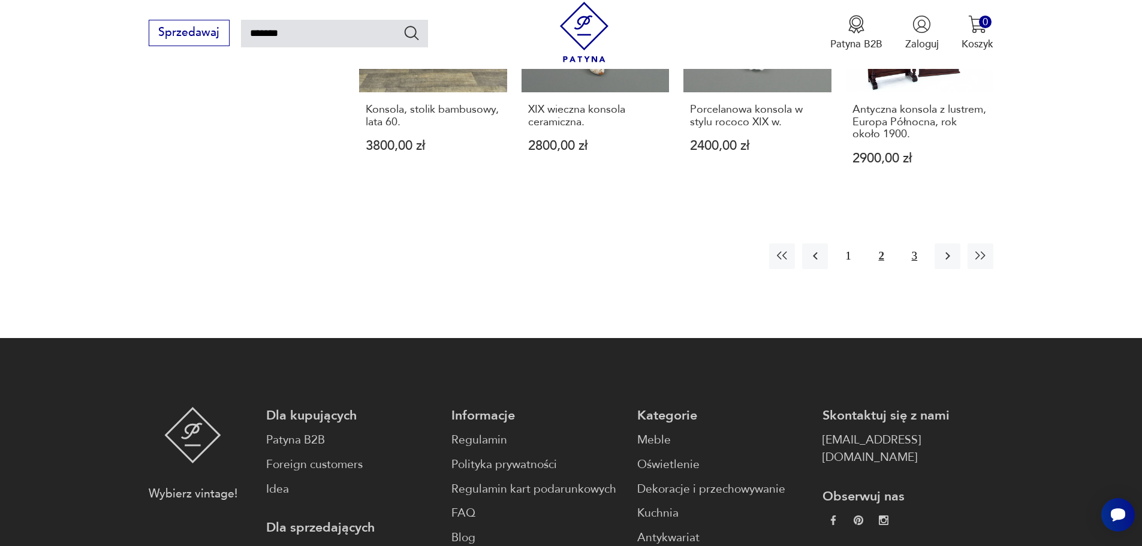 This screenshot has height=546, width=1142. I want to click on img: Ikona koszyka, so click(977, 24).